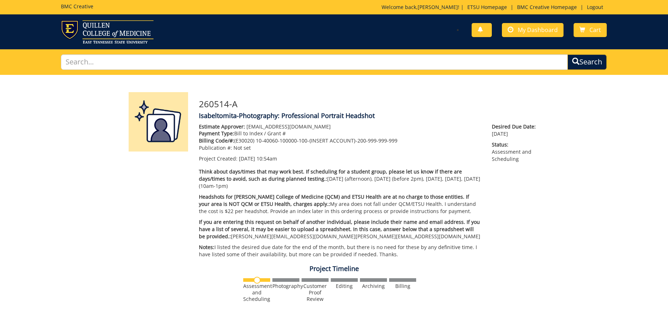 Image resolution: width=668 pixels, height=316 pixels. Describe the element at coordinates (547, 7) in the screenshot. I see `a: BMC Creative Homepage` at that location.